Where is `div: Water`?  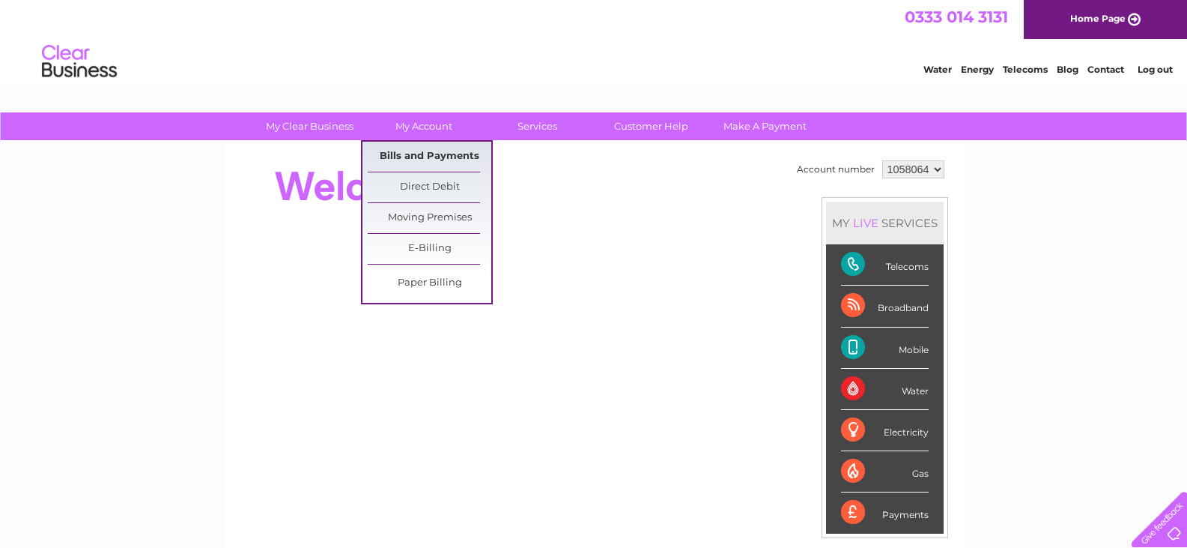
div: Water is located at coordinates (885, 389).